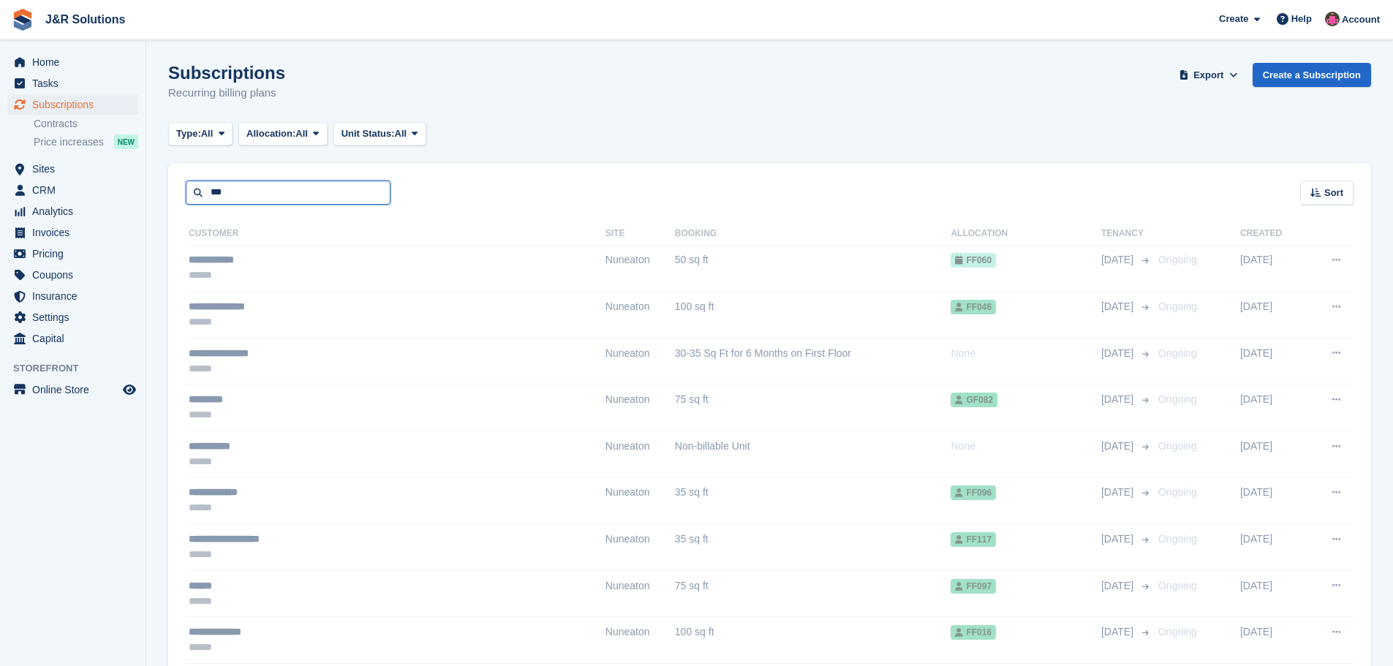  Describe the element at coordinates (126, 142) in the screenshot. I see `div: NEW` at that location.